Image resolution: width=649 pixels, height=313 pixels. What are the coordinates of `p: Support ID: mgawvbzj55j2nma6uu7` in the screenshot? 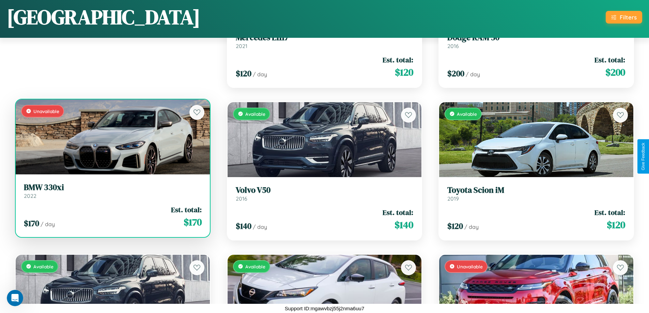 It's located at (324, 308).